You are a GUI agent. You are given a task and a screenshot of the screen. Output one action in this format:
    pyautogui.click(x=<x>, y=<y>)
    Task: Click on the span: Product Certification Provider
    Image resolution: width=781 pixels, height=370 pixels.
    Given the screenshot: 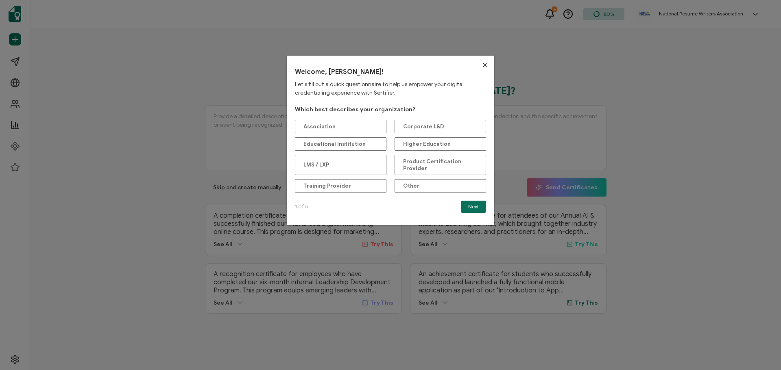 What is the action you would take?
    pyautogui.click(x=440, y=165)
    